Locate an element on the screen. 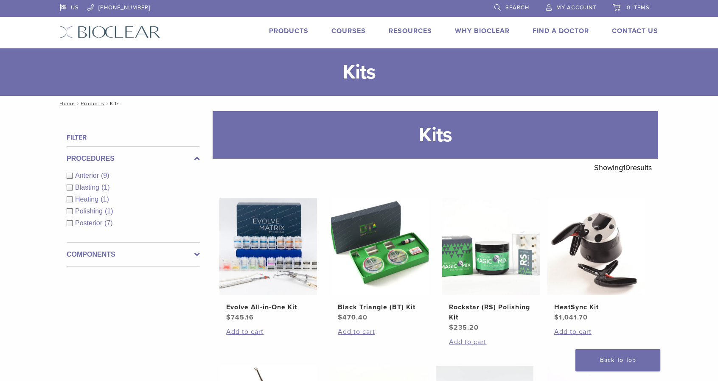 This screenshot has height=381, width=718. img: Rockstar (RS) Polishing Kit is located at coordinates (491, 246).